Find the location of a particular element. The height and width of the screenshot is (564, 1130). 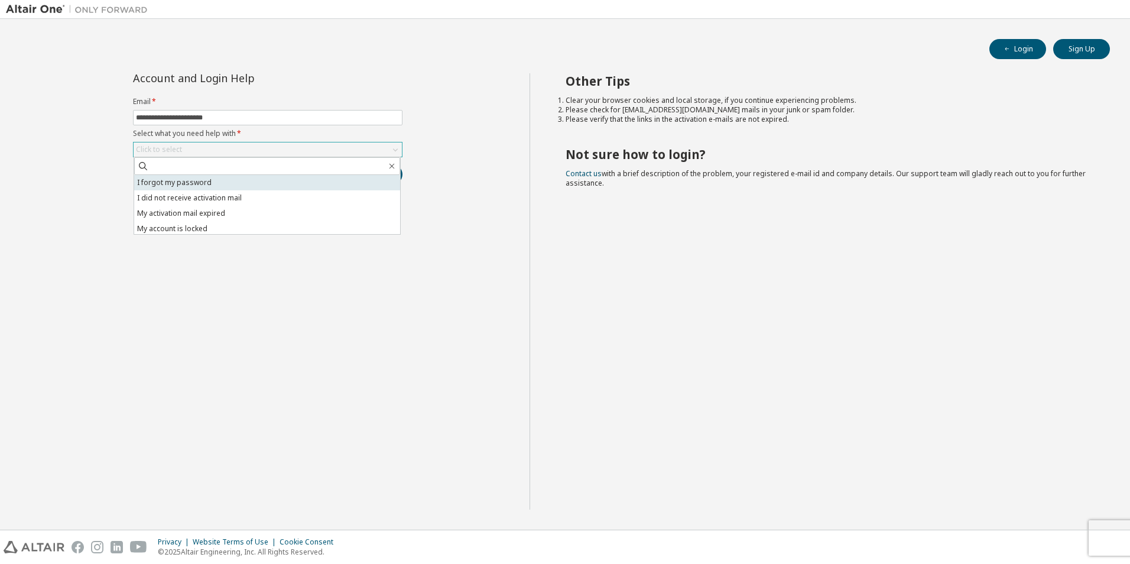

div: Account and Login Help is located at coordinates (241, 78).